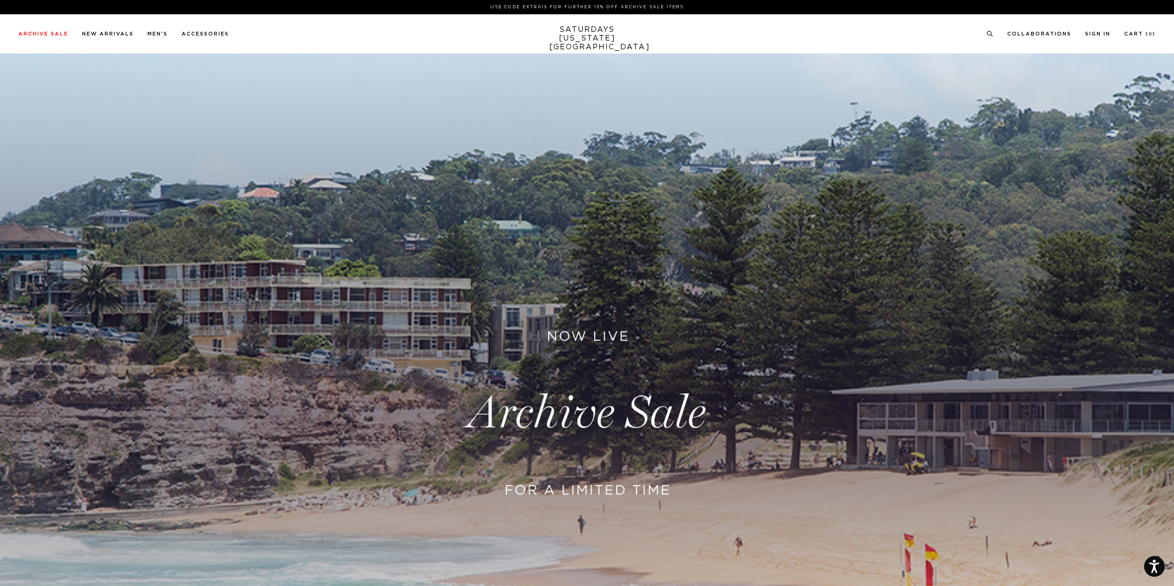 The width and height of the screenshot is (1174, 586). Describe the element at coordinates (1140, 34) in the screenshot. I see `a: Cart (0)` at that location.